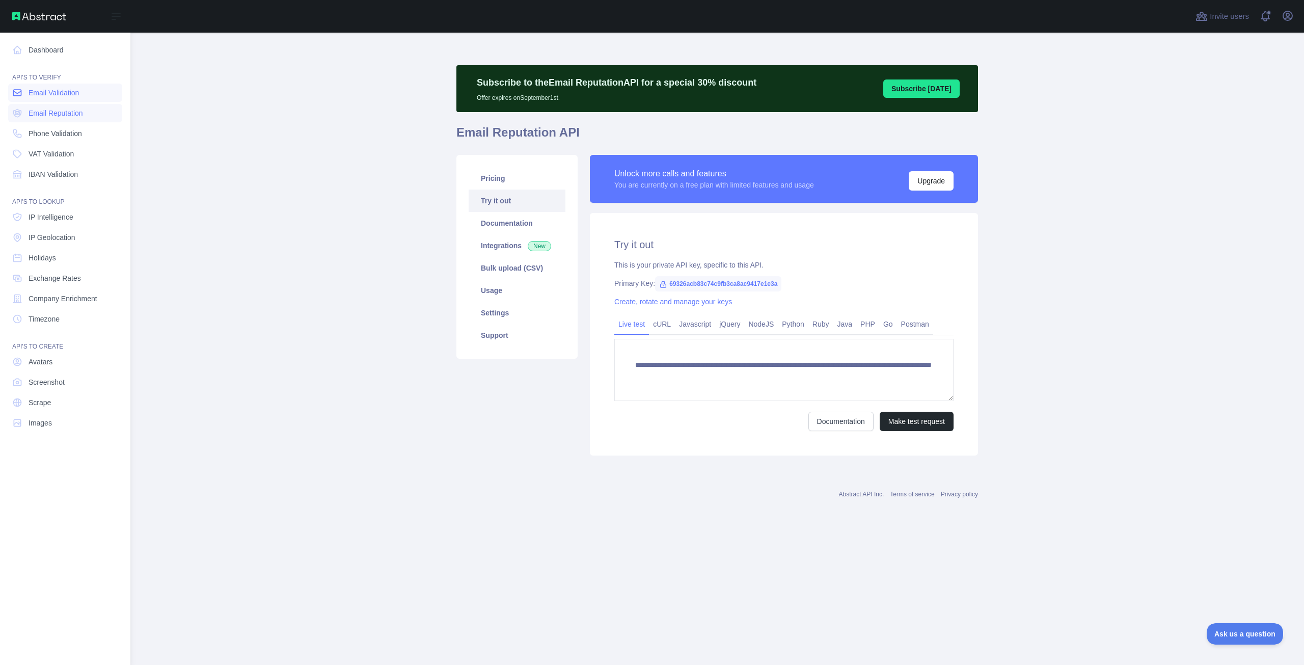  I want to click on a: jQuery, so click(729, 324).